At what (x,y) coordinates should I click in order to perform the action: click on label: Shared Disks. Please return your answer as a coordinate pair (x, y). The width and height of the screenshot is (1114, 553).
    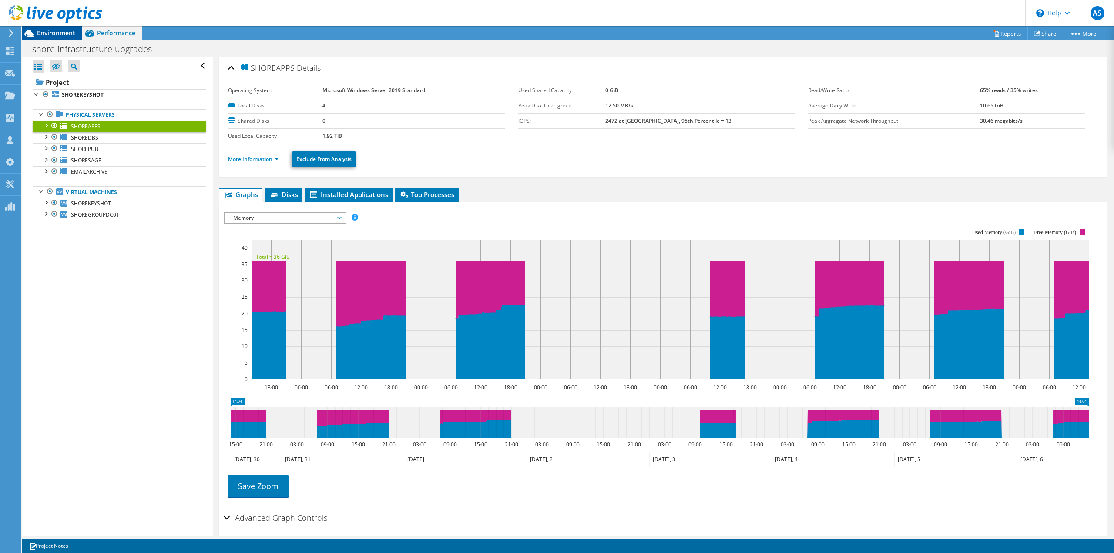
    Looking at the image, I should click on (275, 121).